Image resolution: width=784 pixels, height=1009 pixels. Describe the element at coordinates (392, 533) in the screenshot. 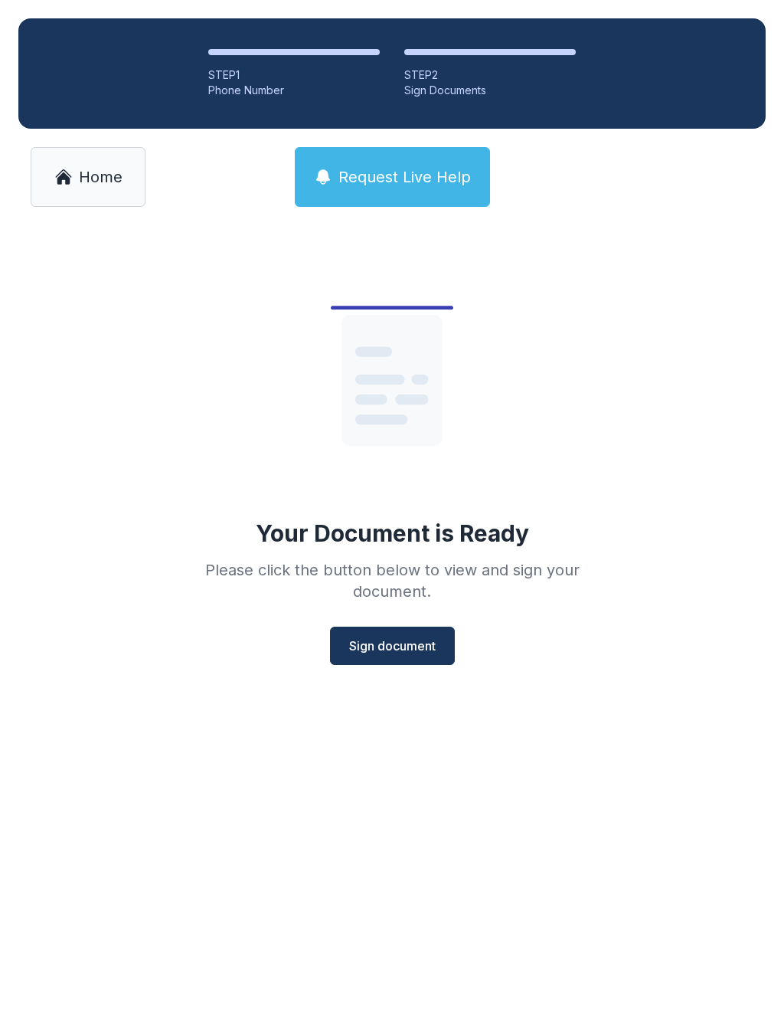

I see `div: Your Document is Ready` at that location.